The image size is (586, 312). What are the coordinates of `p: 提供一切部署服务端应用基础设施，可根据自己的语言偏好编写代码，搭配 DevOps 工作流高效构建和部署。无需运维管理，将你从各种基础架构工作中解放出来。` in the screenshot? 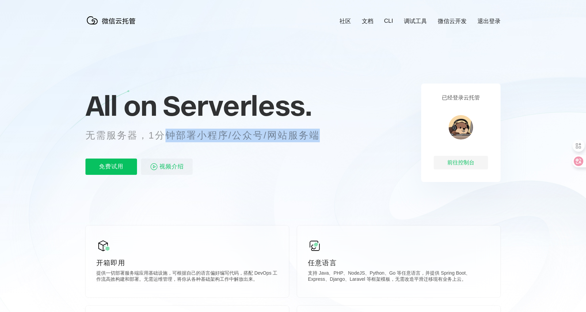 It's located at (187, 277).